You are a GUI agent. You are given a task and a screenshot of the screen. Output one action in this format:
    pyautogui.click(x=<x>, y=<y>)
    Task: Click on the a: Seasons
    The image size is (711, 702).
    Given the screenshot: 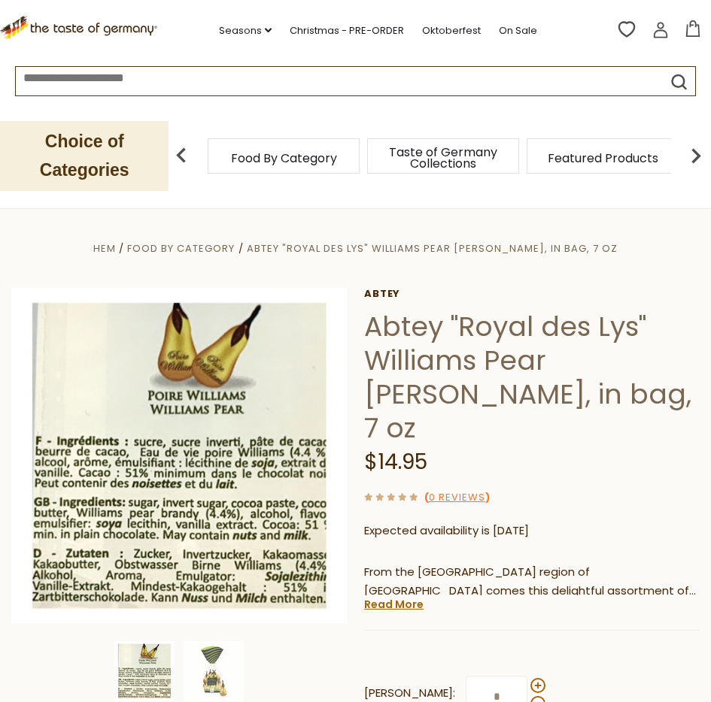 What is the action you would take?
    pyautogui.click(x=245, y=31)
    